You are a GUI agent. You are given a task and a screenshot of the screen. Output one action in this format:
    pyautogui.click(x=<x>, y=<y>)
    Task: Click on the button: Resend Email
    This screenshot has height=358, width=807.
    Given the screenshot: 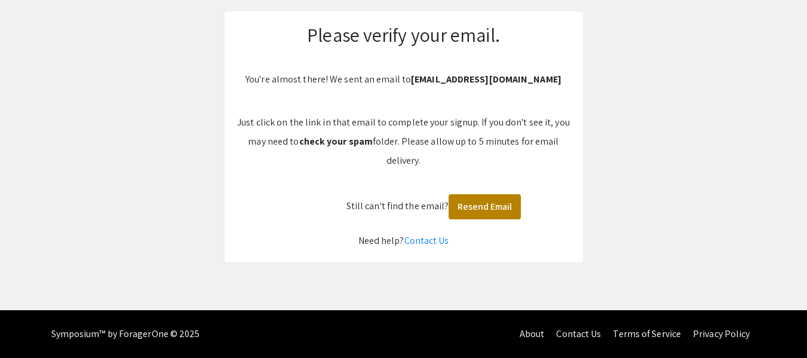 What is the action you would take?
    pyautogui.click(x=485, y=207)
    